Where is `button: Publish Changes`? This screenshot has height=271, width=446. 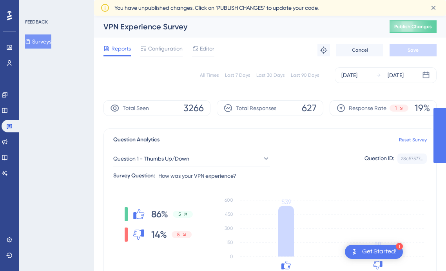
button: Publish Changes is located at coordinates (413, 27).